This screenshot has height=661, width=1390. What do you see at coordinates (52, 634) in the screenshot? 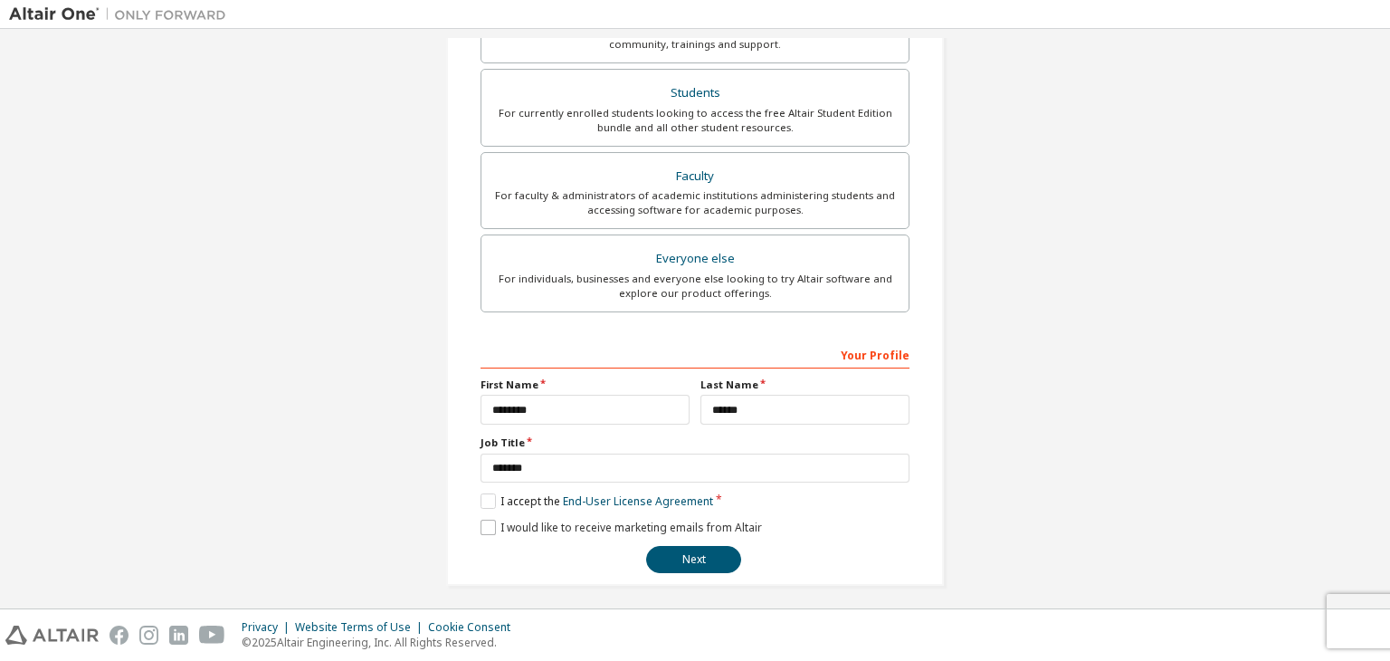
I see `img: altair_logo.svg` at bounding box center [52, 634].